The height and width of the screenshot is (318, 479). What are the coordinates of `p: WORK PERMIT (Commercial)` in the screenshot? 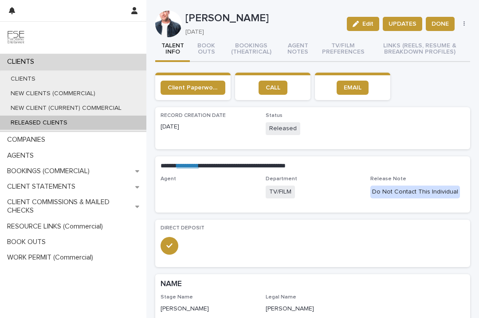 It's located at (52, 258).